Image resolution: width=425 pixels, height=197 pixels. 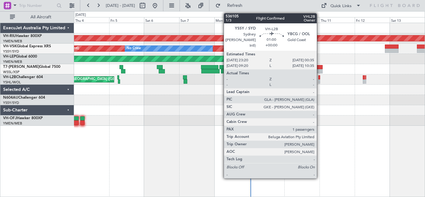 I want to click on div: Quick Links, so click(x=341, y=6).